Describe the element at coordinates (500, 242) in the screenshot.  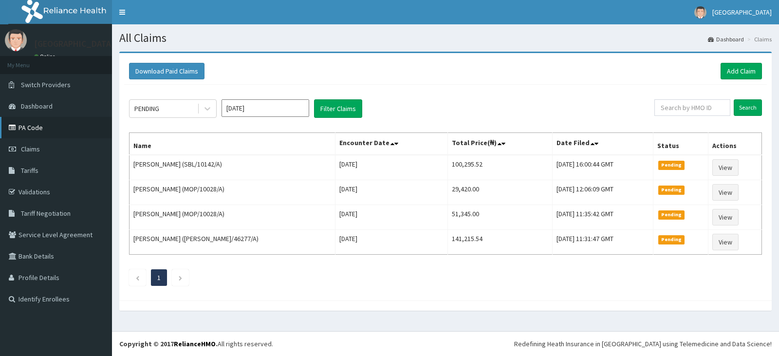
I see `td: 141,215.54` at that location.